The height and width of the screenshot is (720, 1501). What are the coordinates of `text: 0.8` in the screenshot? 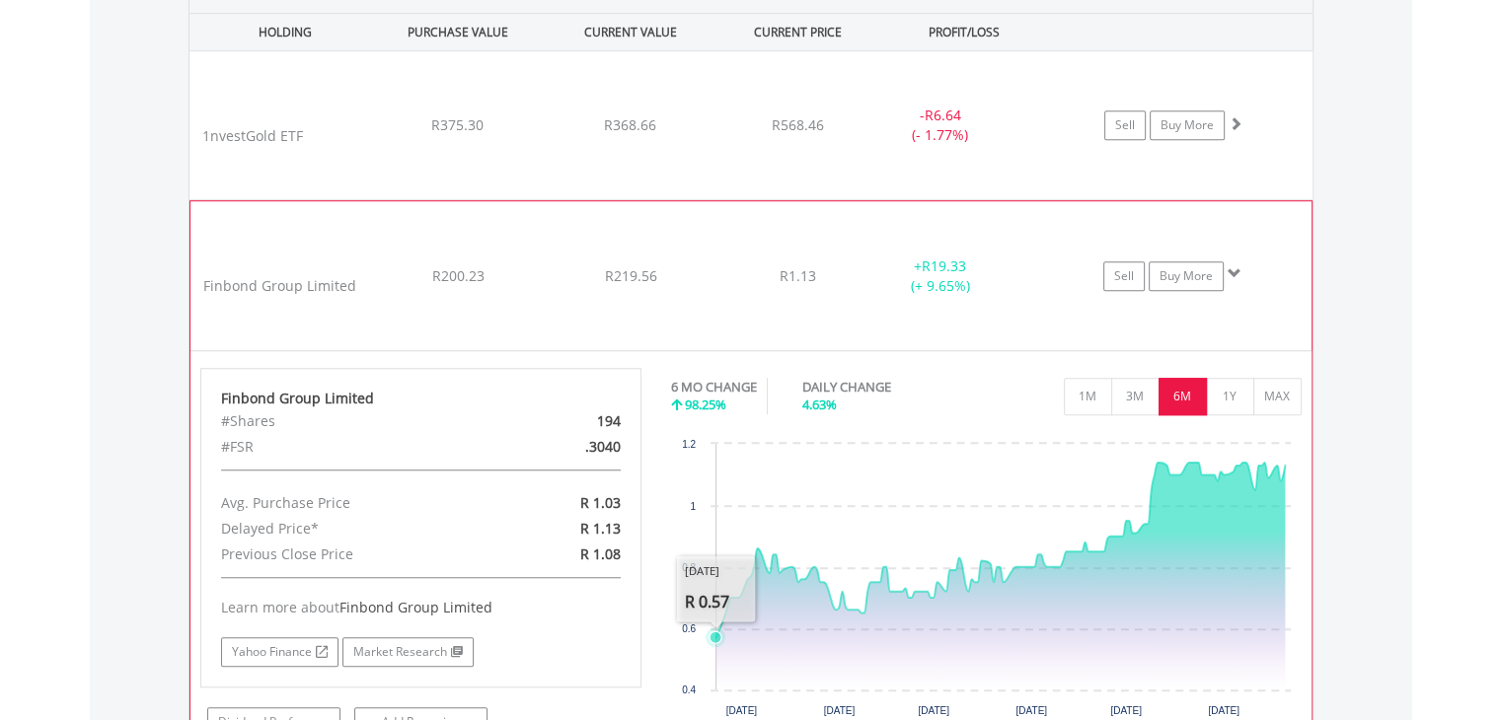 It's located at (689, 567).